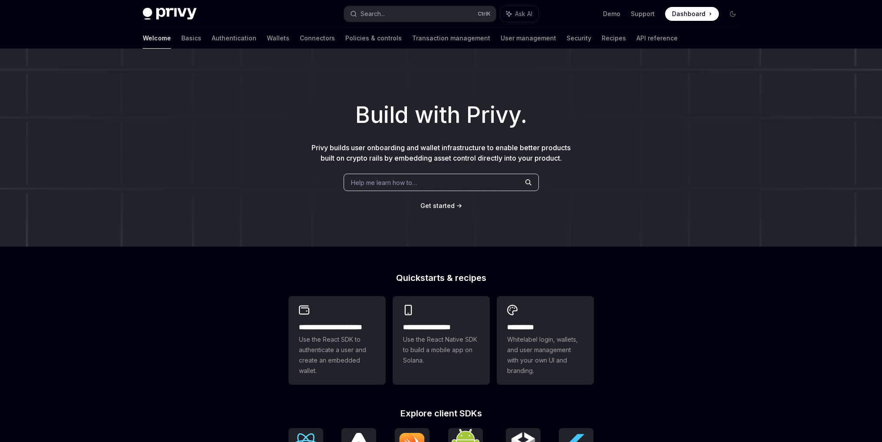 This screenshot has width=882, height=442. I want to click on button: Toggle dark mode, so click(733, 14).